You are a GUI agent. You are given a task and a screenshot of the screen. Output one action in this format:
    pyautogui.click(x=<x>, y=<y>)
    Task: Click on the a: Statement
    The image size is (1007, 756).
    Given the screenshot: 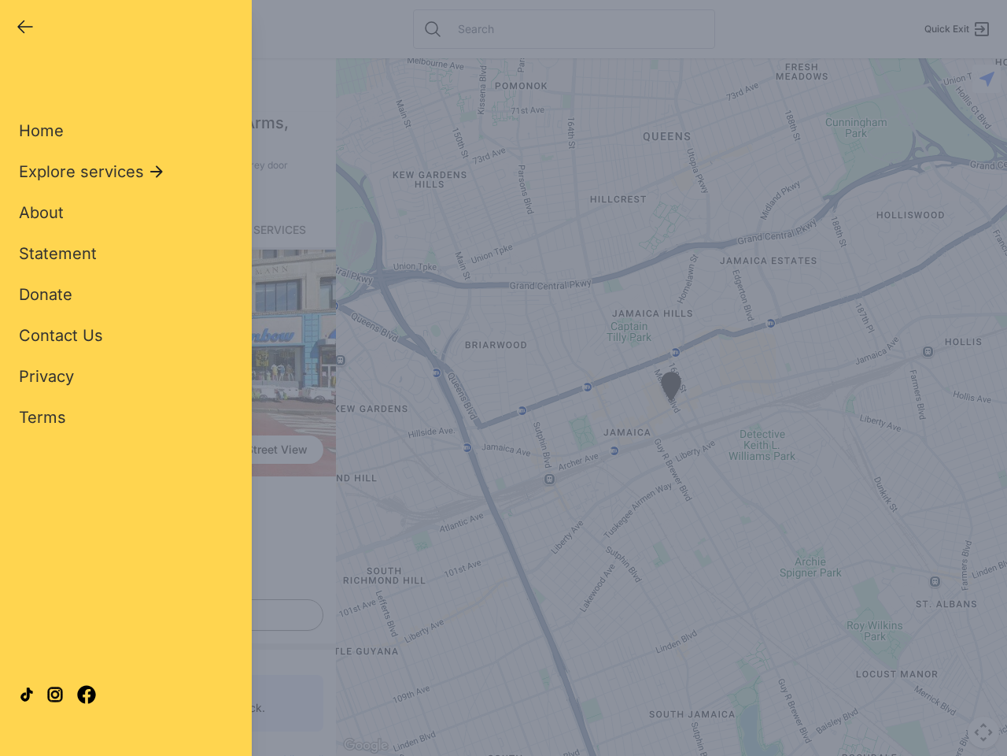 What is the action you would take?
    pyautogui.click(x=57, y=253)
    